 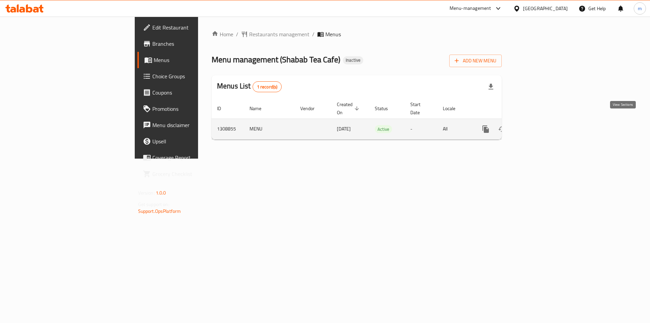 What do you see at coordinates (154, 204) in the screenshot?
I see `span: Get support on:` at bounding box center [154, 204].